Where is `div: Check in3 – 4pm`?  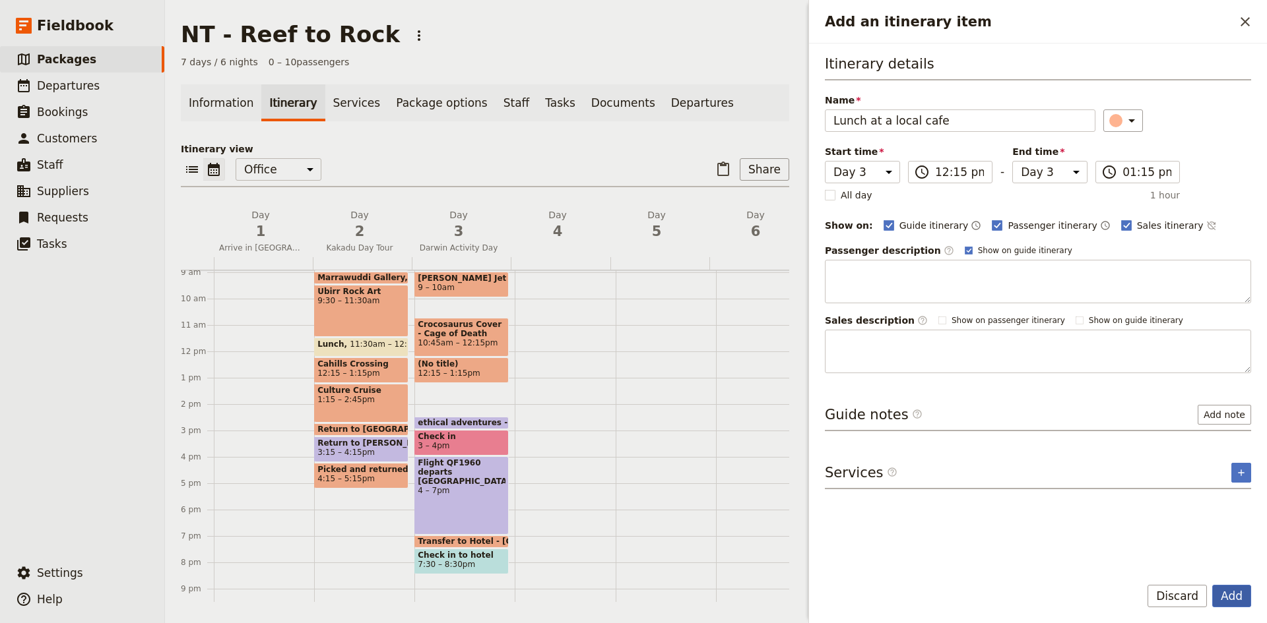 div: Check in3 – 4pm is located at coordinates (461, 443).